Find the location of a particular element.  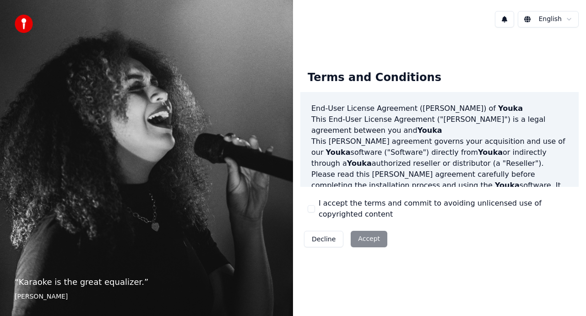

button: Decline is located at coordinates (324, 239).